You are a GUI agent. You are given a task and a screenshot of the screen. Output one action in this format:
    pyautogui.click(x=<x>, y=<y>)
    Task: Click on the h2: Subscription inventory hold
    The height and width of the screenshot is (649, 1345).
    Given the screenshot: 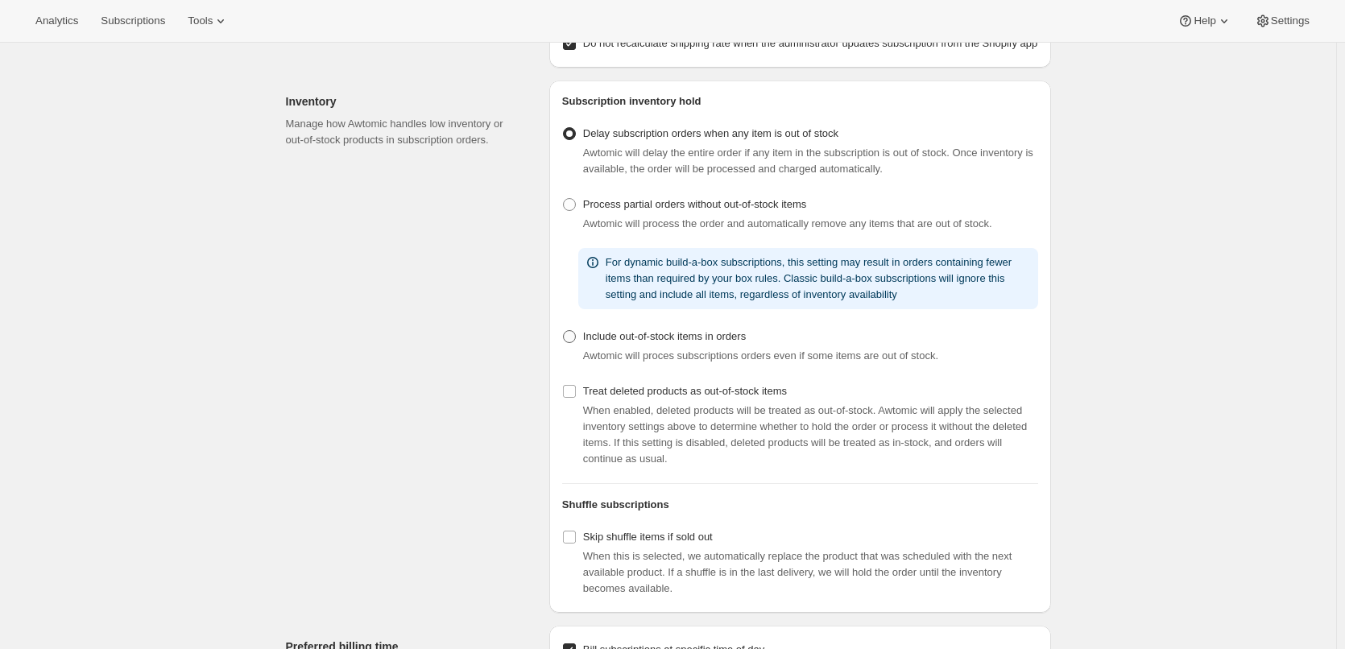 What is the action you would take?
    pyautogui.click(x=800, y=101)
    